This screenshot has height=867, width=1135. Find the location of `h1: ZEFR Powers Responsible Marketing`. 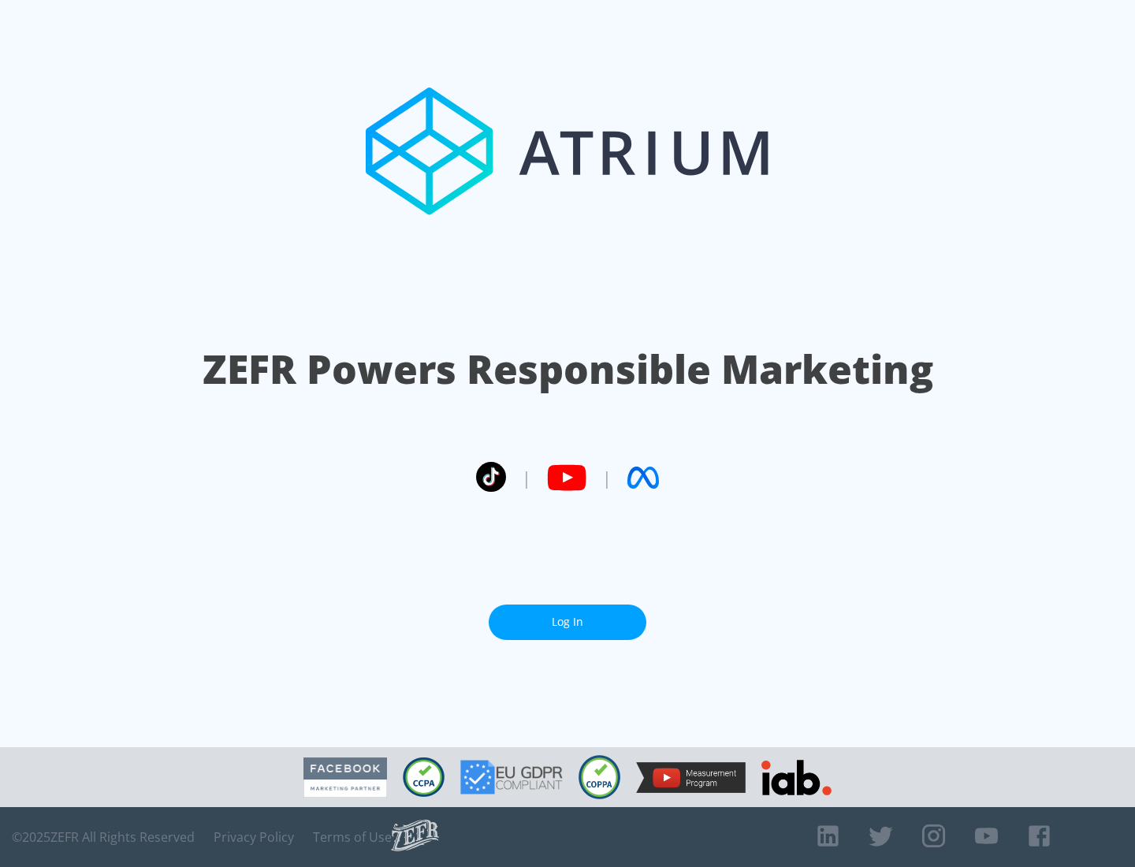

h1: ZEFR Powers Responsible Marketing is located at coordinates (568, 369).